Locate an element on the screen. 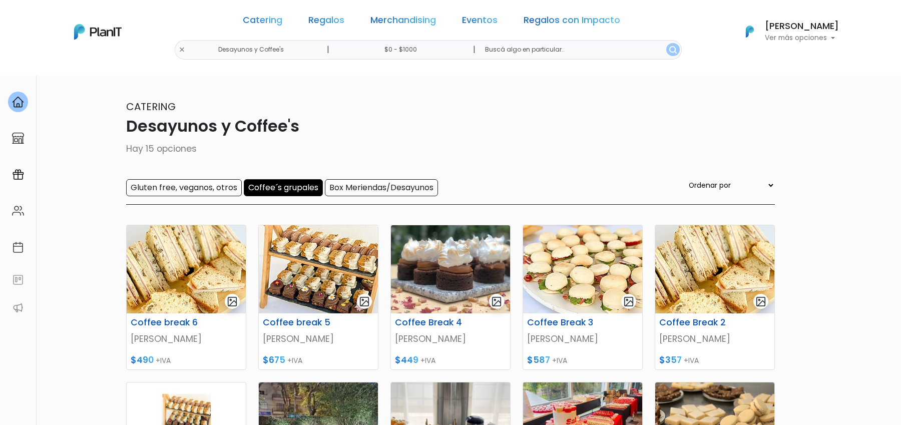 Image resolution: width=901 pixels, height=425 pixels. input: Coffee´s grupales is located at coordinates (283, 188).